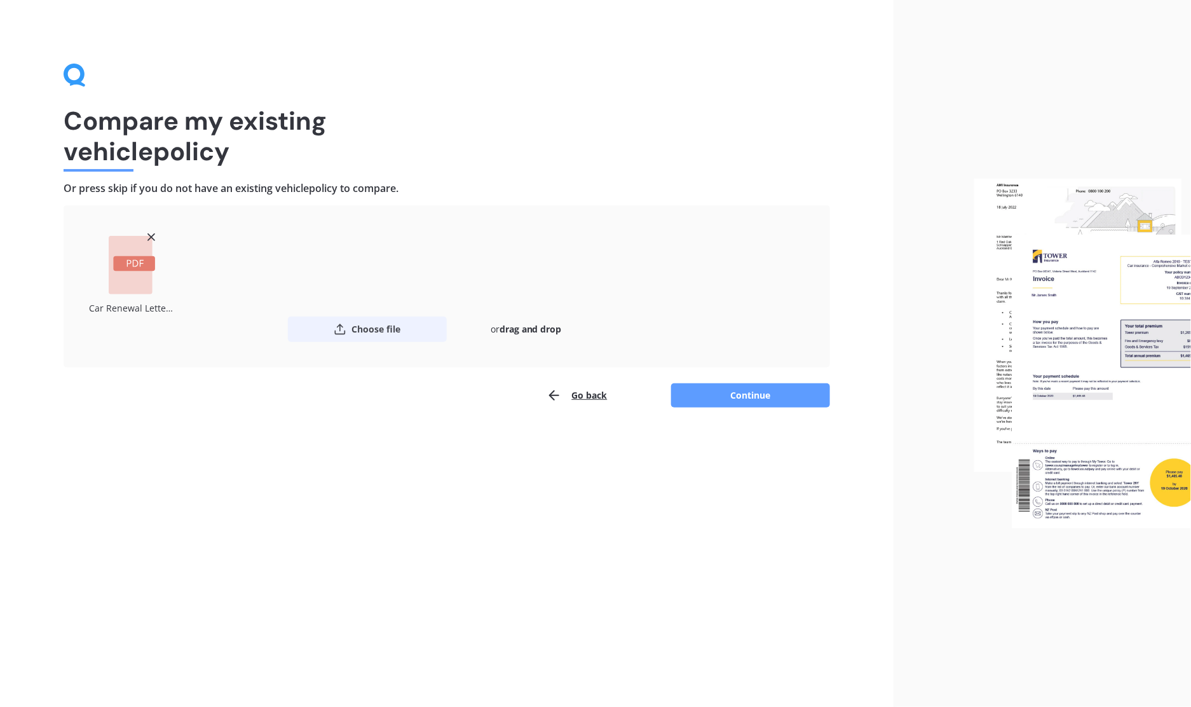 This screenshot has height=707, width=1191. I want to click on h4: Or press skip if you do not have an existing vehicle policy to compare., so click(447, 188).